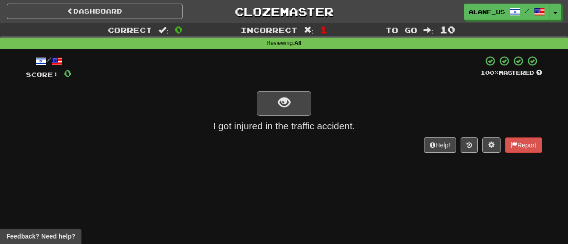  Describe the element at coordinates (440, 145) in the screenshot. I see `button: Help!` at that location.